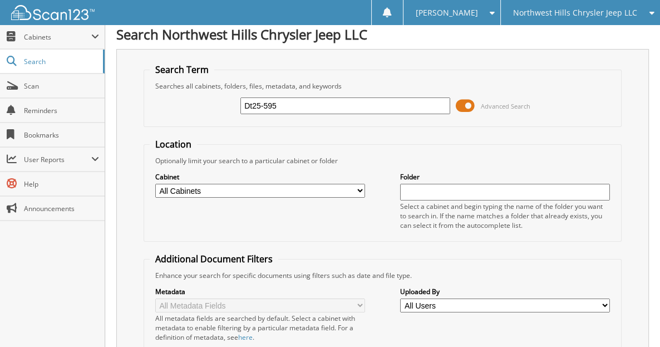 The height and width of the screenshot is (347, 660). Describe the element at coordinates (61, 135) in the screenshot. I see `span: Bookmarks` at that location.